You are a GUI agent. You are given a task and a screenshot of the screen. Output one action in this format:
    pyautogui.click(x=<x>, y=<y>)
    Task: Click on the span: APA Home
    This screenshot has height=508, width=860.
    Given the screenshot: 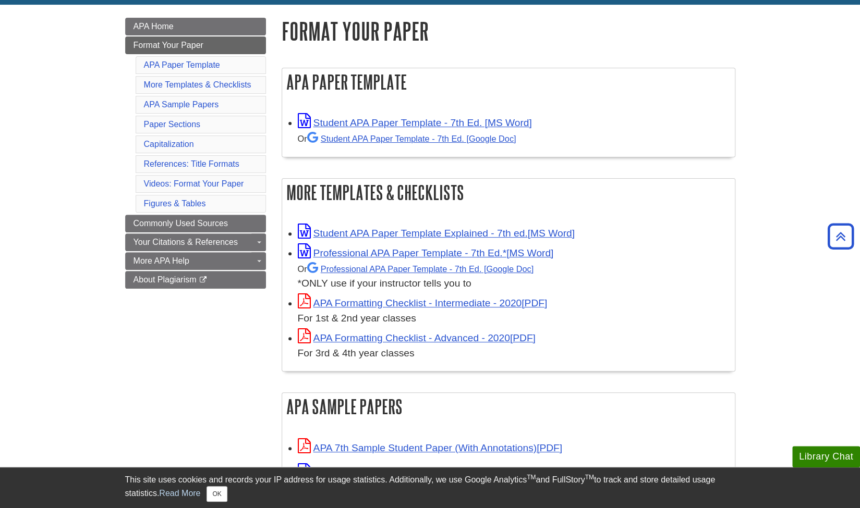 What is the action you would take?
    pyautogui.click(x=153, y=26)
    